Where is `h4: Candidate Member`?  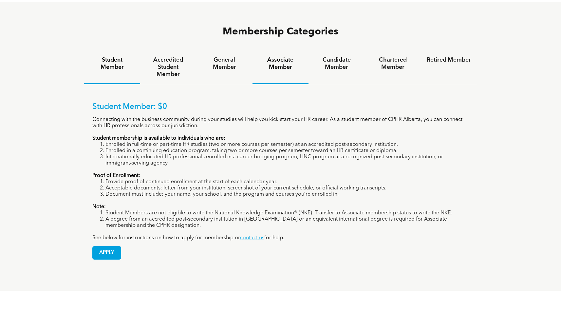 h4: Candidate Member is located at coordinates (336, 64).